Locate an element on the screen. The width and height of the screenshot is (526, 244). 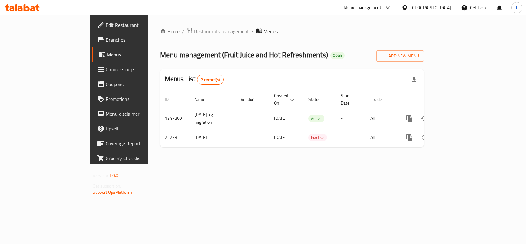
span: Version: is located at coordinates (100, 175).